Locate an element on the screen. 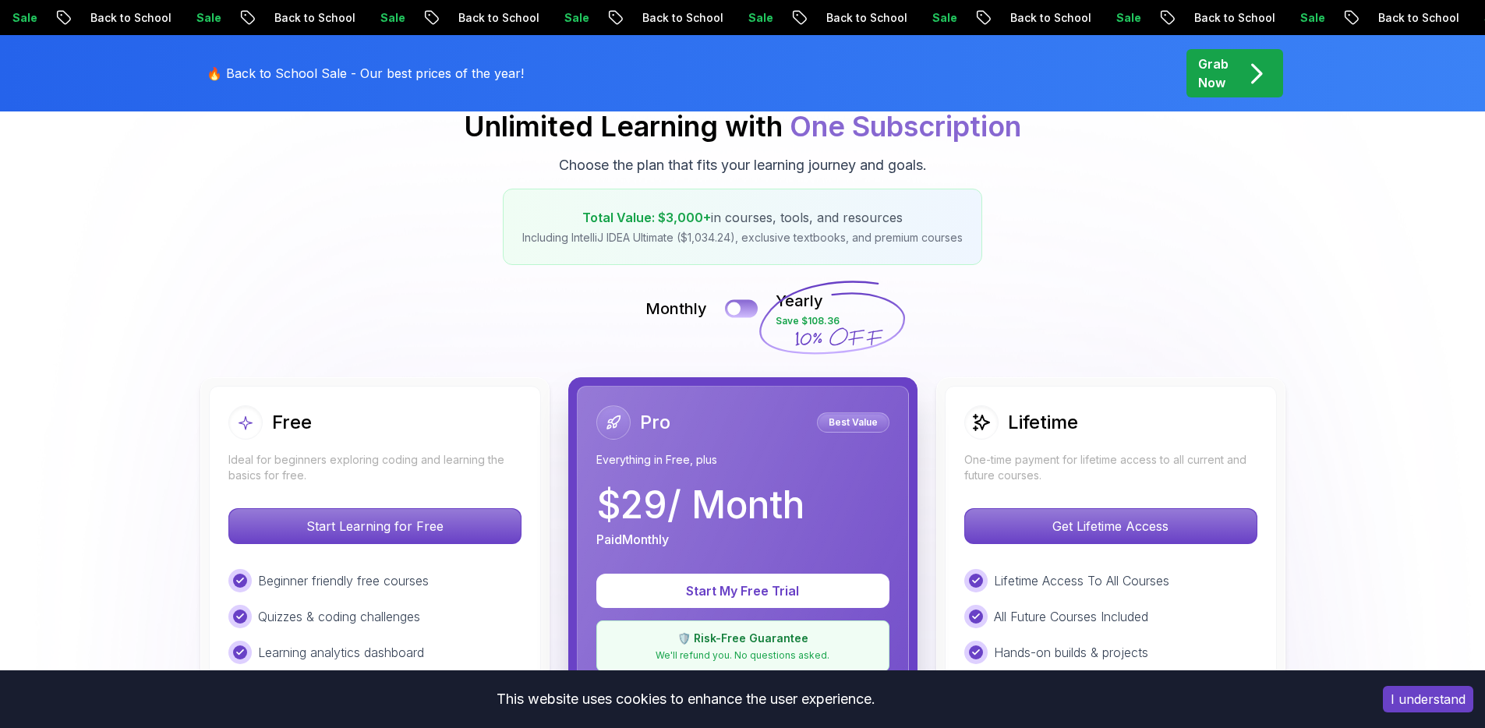  p: Beginner friendly free courses is located at coordinates (343, 581).